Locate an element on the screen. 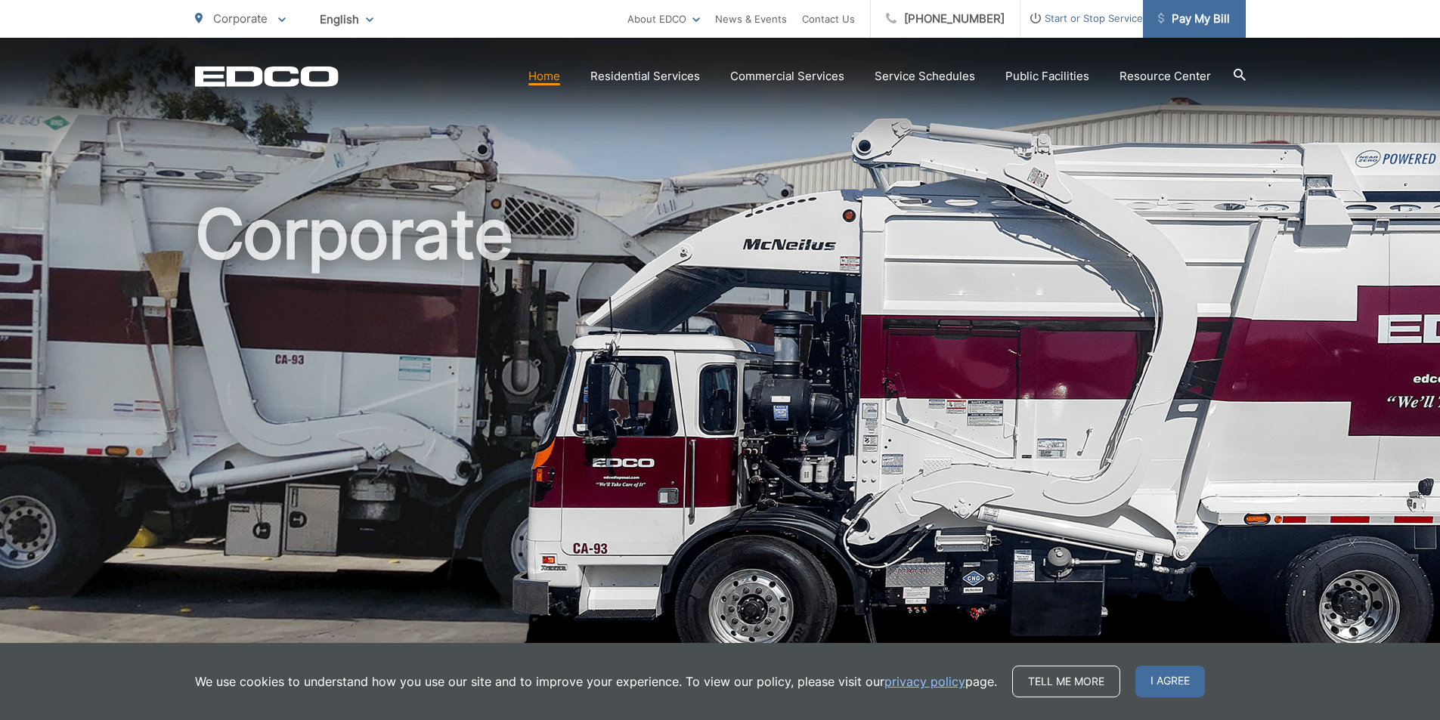 The width and height of the screenshot is (1440, 720). a: About EDCO is located at coordinates (664, 19).